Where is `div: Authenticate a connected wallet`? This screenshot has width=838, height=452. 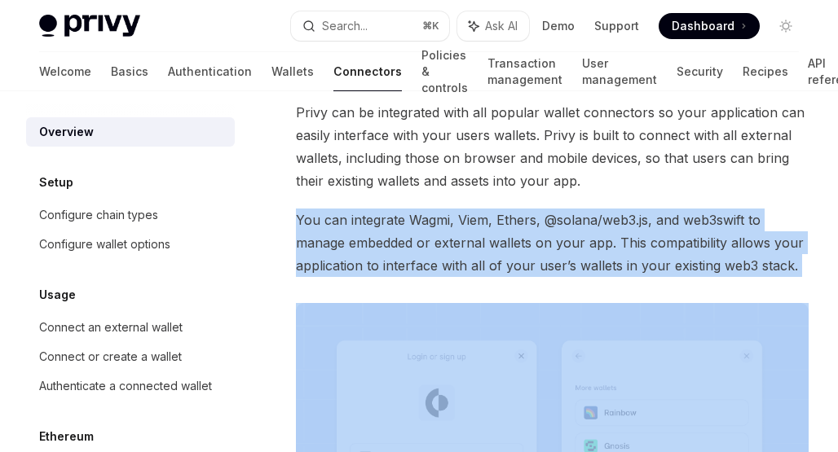
div: Authenticate a connected wallet is located at coordinates (126, 386).